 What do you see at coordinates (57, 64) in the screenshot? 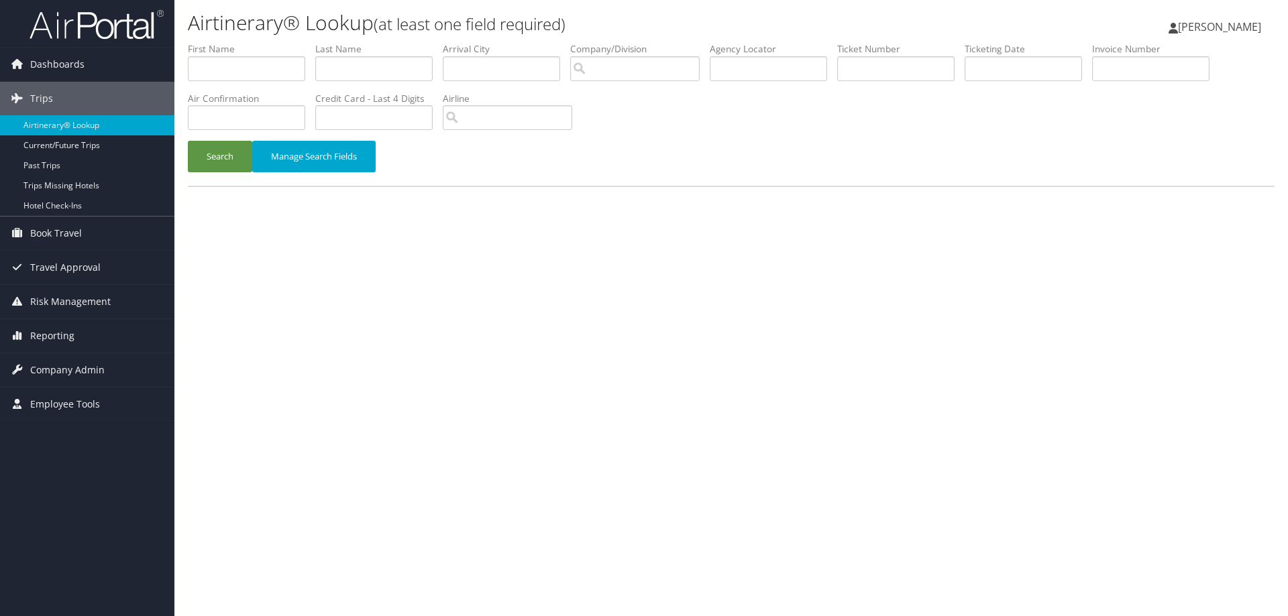
I see `span: Dashboards` at bounding box center [57, 64].